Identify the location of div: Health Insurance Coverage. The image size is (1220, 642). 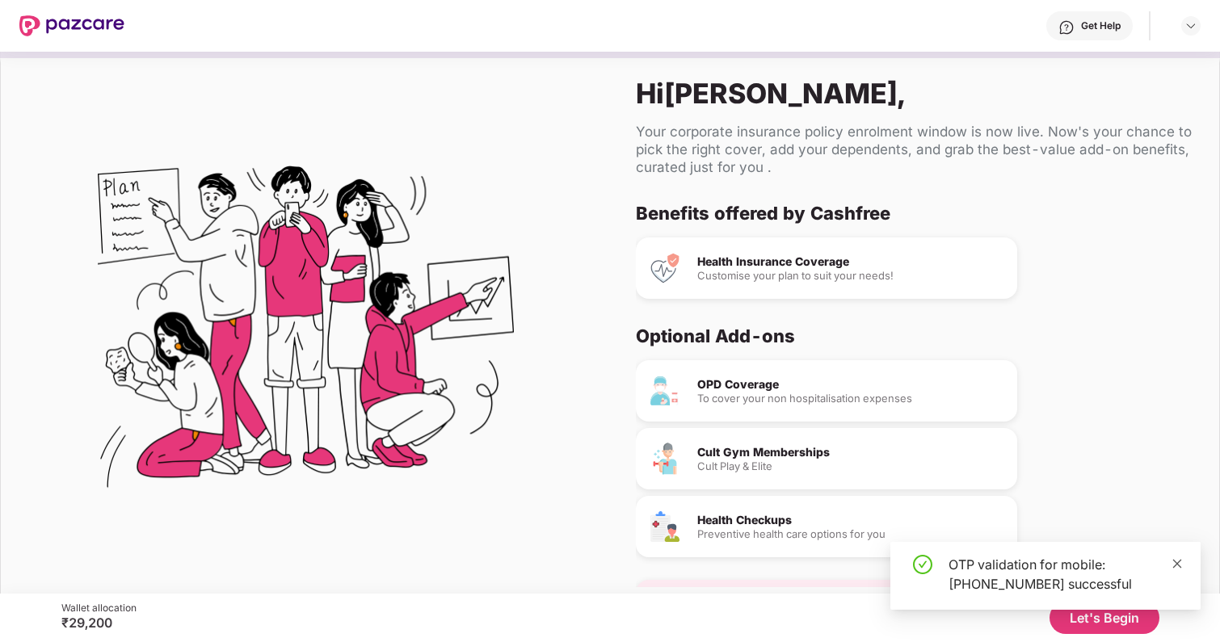
(851, 262).